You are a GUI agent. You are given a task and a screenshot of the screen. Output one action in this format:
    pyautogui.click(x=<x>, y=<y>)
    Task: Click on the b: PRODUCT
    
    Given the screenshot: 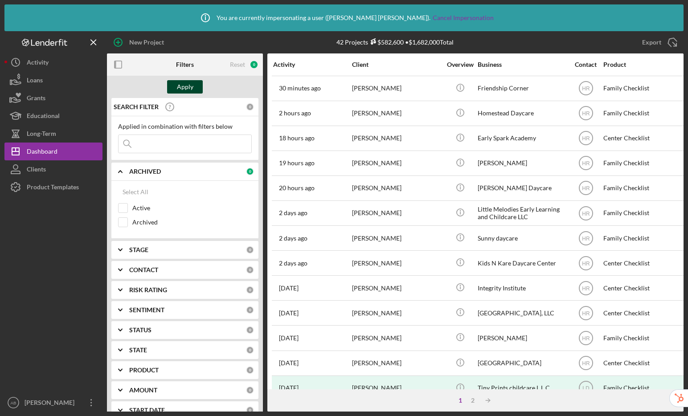 What is the action you would take?
    pyautogui.click(x=144, y=370)
    